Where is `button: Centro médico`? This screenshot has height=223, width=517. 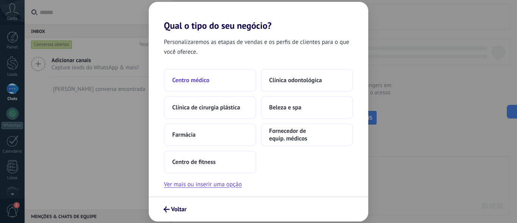 button: Centro médico is located at coordinates (210, 80).